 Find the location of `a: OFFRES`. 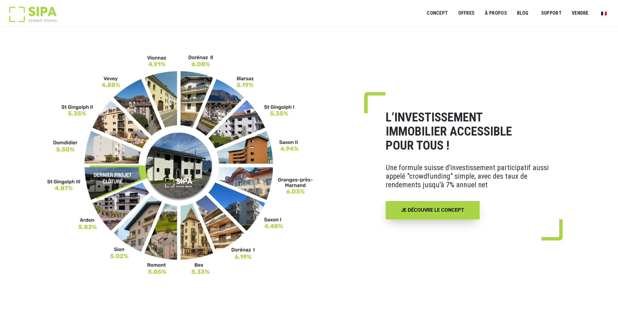

a: OFFRES is located at coordinates (466, 13).